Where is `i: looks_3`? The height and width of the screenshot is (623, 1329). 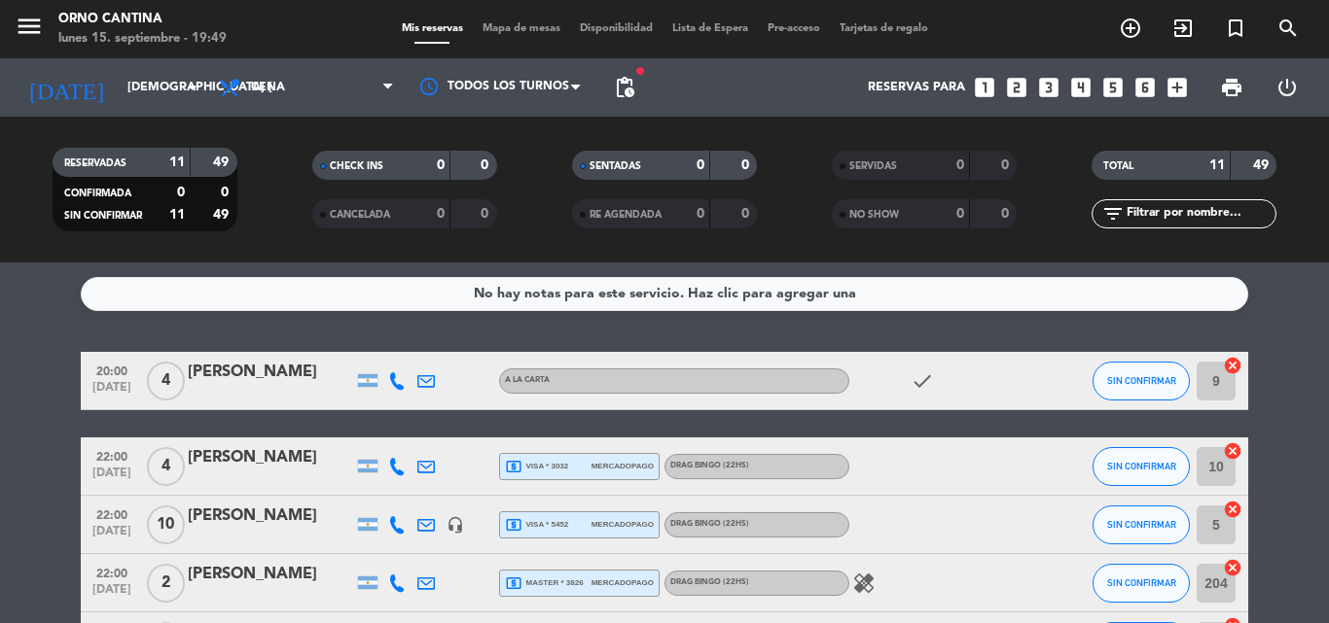
i: looks_3 is located at coordinates (1049, 88).